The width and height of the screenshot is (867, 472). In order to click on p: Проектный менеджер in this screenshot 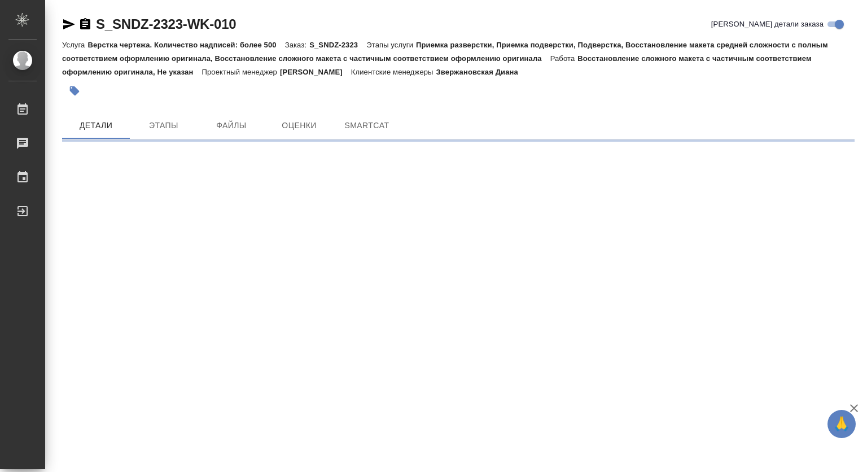, I will do `click(240, 72)`.